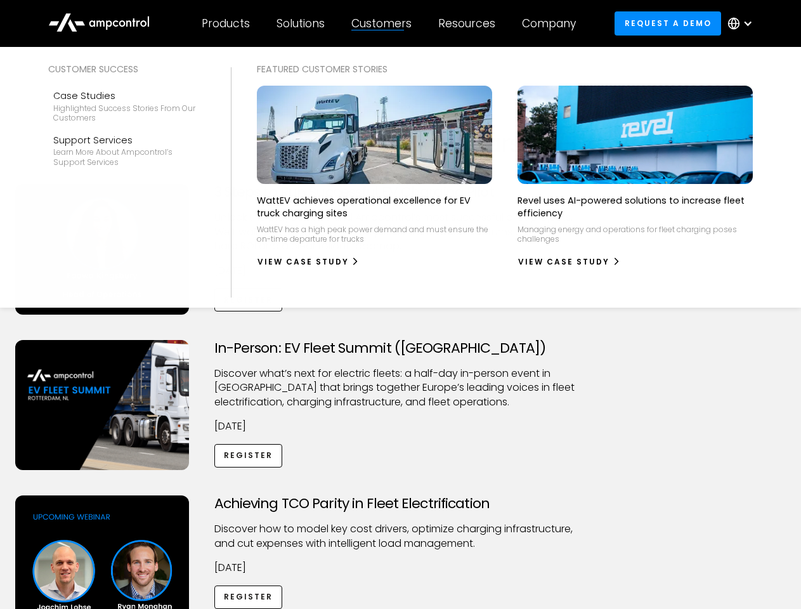 The height and width of the screenshot is (609, 801). What do you see at coordinates (127, 113) in the screenshot?
I see `div: Highlighted success stories From Our Customers` at bounding box center [127, 113].